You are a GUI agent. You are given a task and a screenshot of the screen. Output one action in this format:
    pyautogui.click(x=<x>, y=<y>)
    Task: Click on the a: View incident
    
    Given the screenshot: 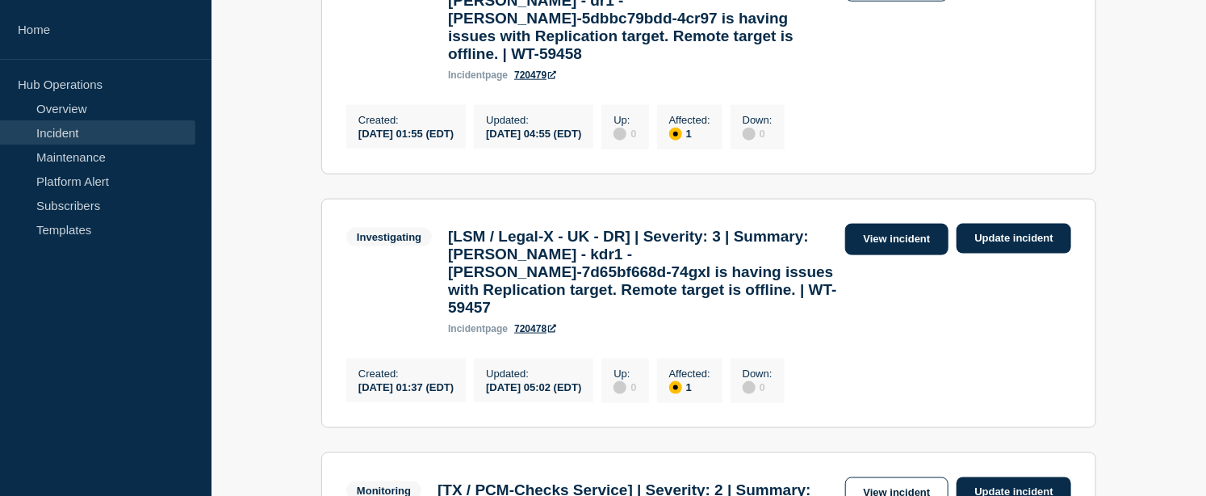 What is the action you would take?
    pyautogui.click(x=897, y=239)
    